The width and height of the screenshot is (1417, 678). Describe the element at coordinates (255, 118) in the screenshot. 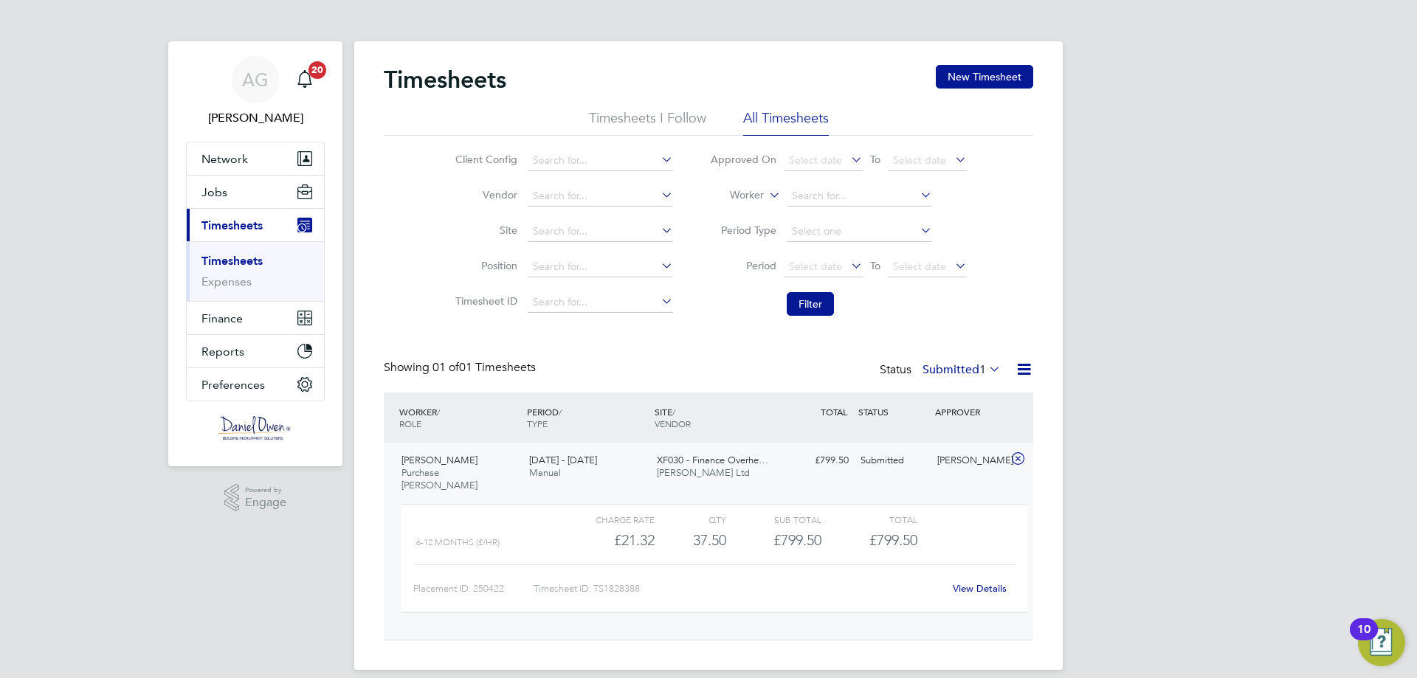

I see `span: Amy Garcia` at that location.